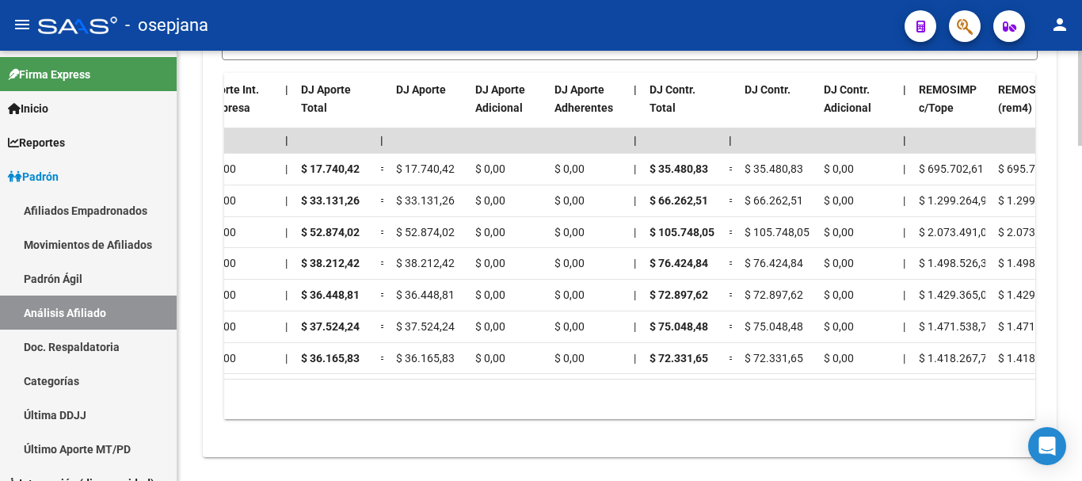 The width and height of the screenshot is (1082, 481). What do you see at coordinates (330, 326) in the screenshot?
I see `span: $ 37.524,24` at bounding box center [330, 326].